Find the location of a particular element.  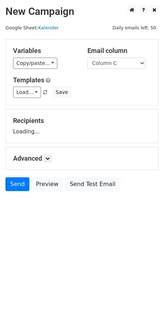

a: Templates is located at coordinates (29, 80).